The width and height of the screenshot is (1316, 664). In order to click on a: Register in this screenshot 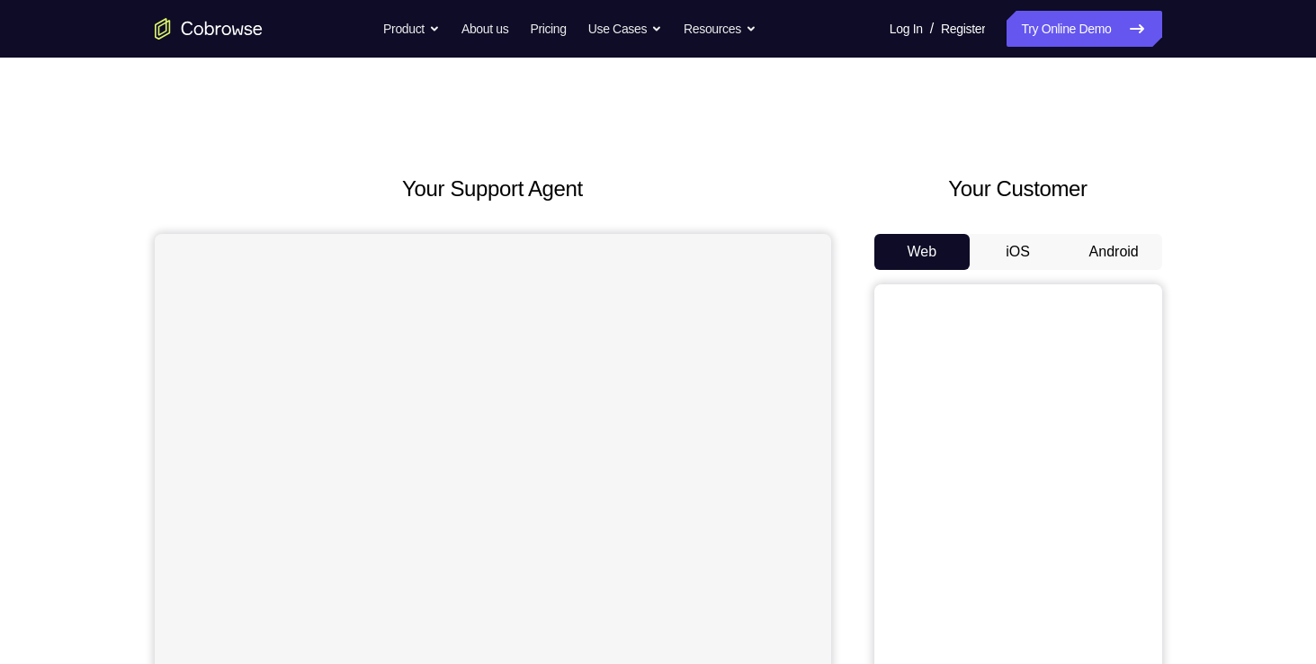, I will do `click(962, 29)`.